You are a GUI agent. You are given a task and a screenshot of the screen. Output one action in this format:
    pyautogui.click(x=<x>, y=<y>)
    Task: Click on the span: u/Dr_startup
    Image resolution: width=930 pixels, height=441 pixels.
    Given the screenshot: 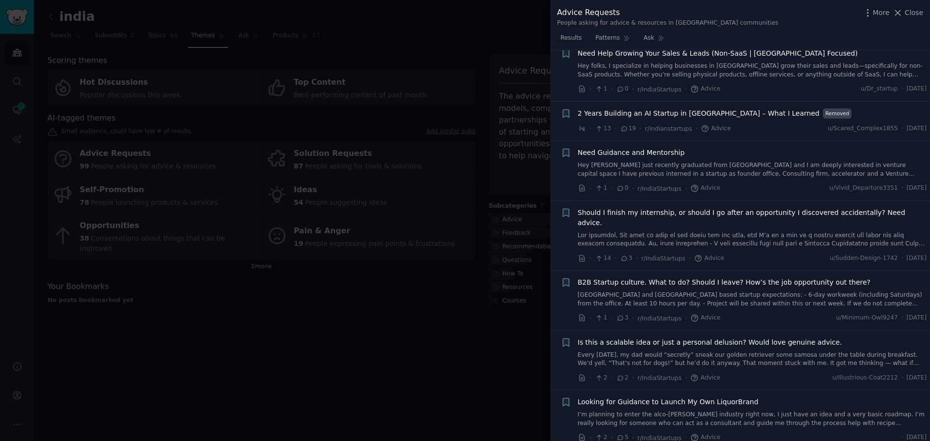 What is the action you would take?
    pyautogui.click(x=879, y=89)
    